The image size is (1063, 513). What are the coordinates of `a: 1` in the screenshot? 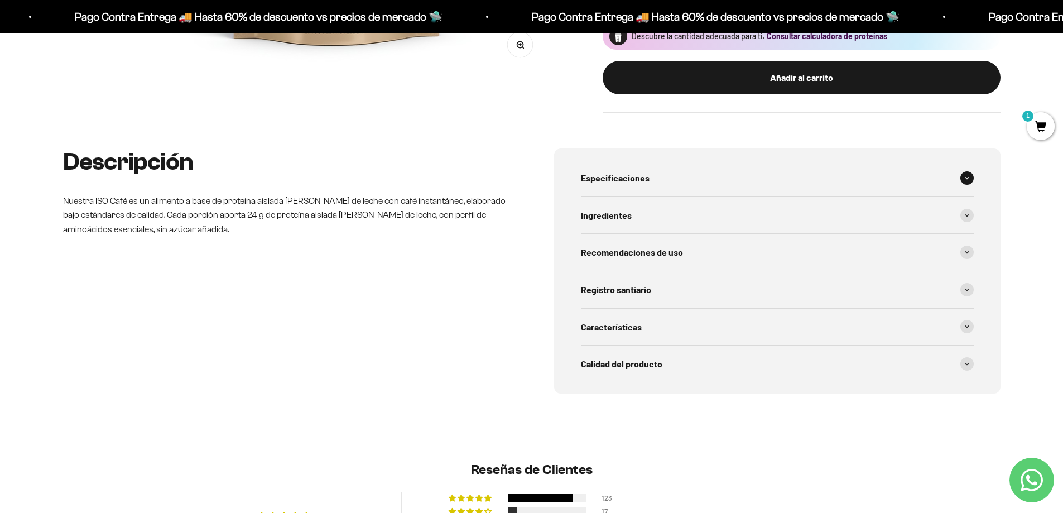 It's located at (1040, 127).